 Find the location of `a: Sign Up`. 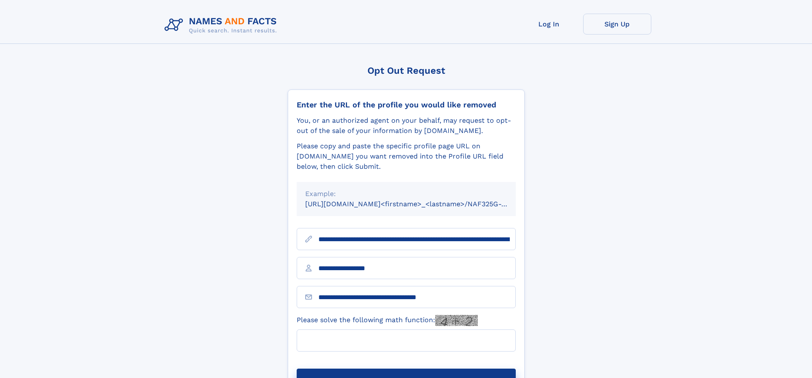

a: Sign Up is located at coordinates (617, 24).